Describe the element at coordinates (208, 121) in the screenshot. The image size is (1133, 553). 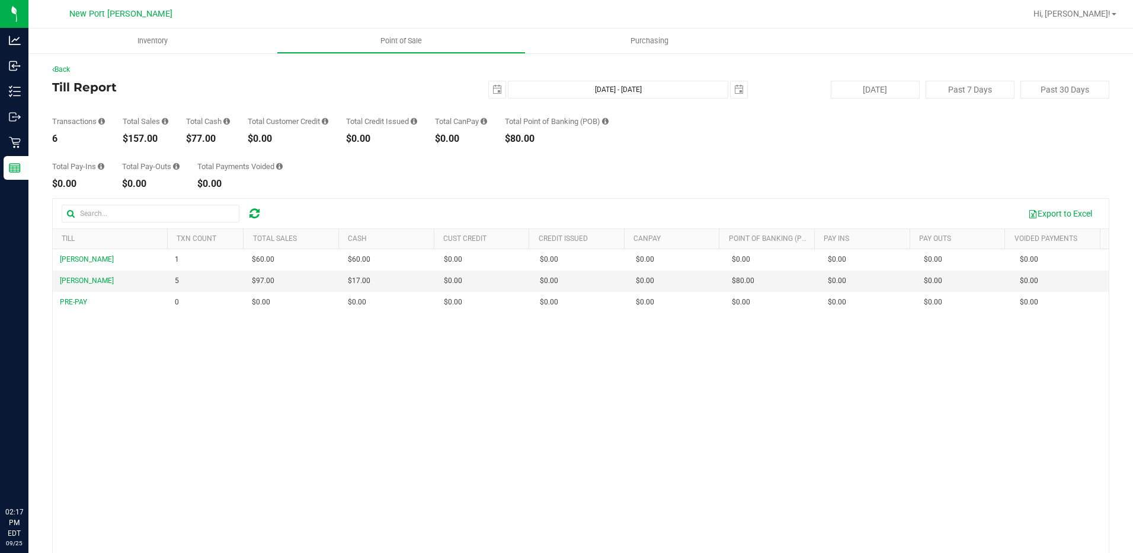
I see `div: Total Cash` at that location.